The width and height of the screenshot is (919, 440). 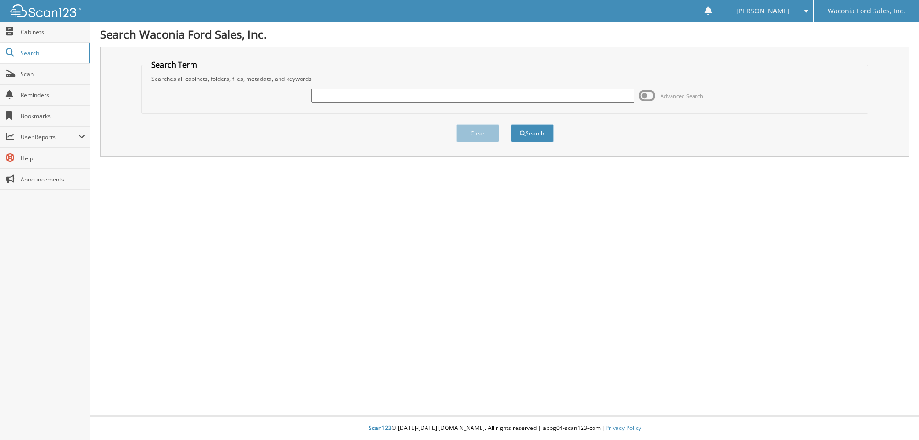 I want to click on img: scan123-logo-white.svg, so click(x=45, y=11).